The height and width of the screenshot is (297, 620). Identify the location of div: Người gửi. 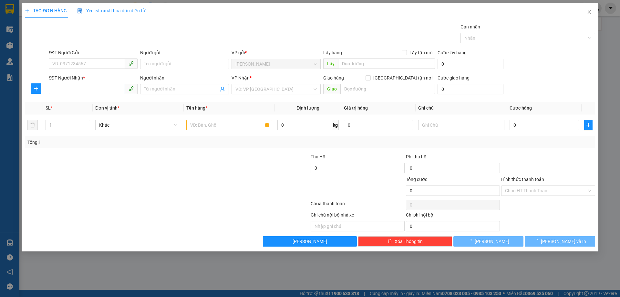
(184, 53).